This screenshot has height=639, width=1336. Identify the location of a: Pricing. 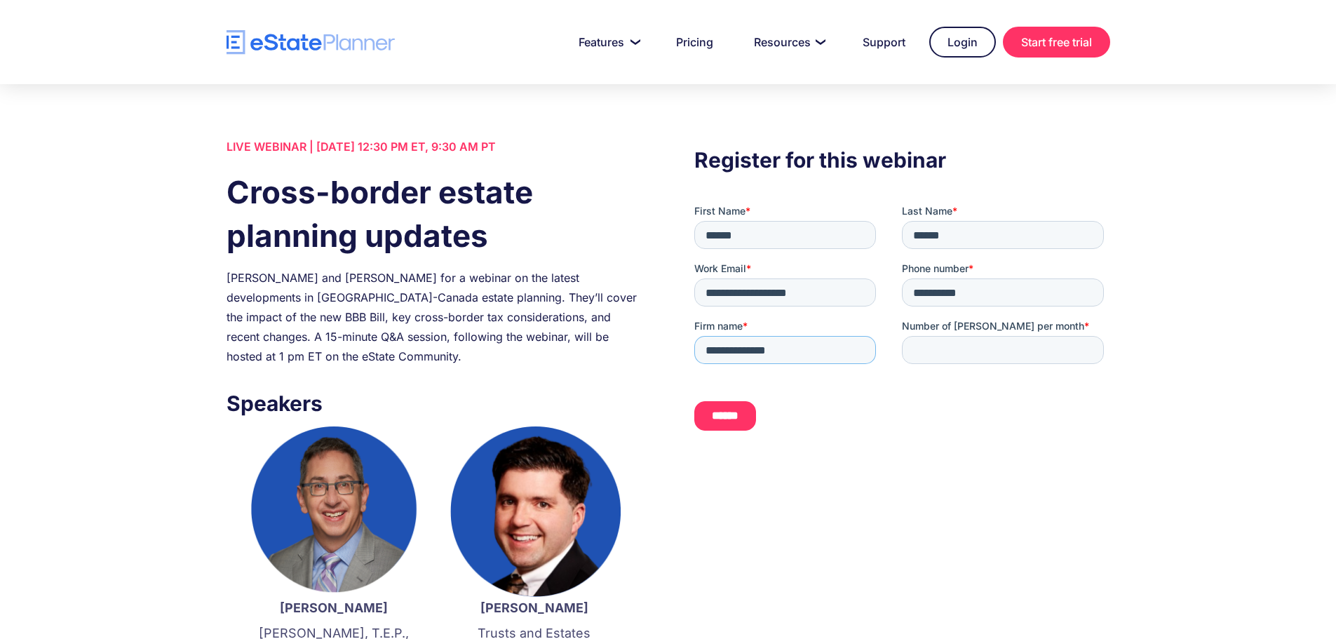
(694, 42).